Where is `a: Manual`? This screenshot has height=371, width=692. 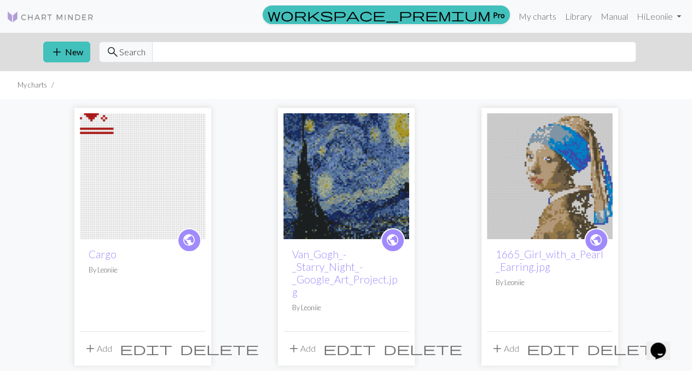
a: Manual is located at coordinates (614, 16).